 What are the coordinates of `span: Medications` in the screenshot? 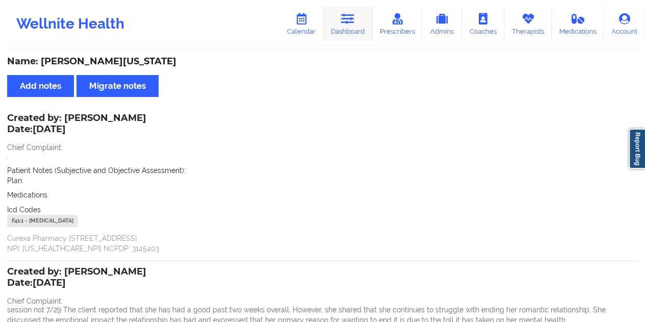 It's located at (27, 195).